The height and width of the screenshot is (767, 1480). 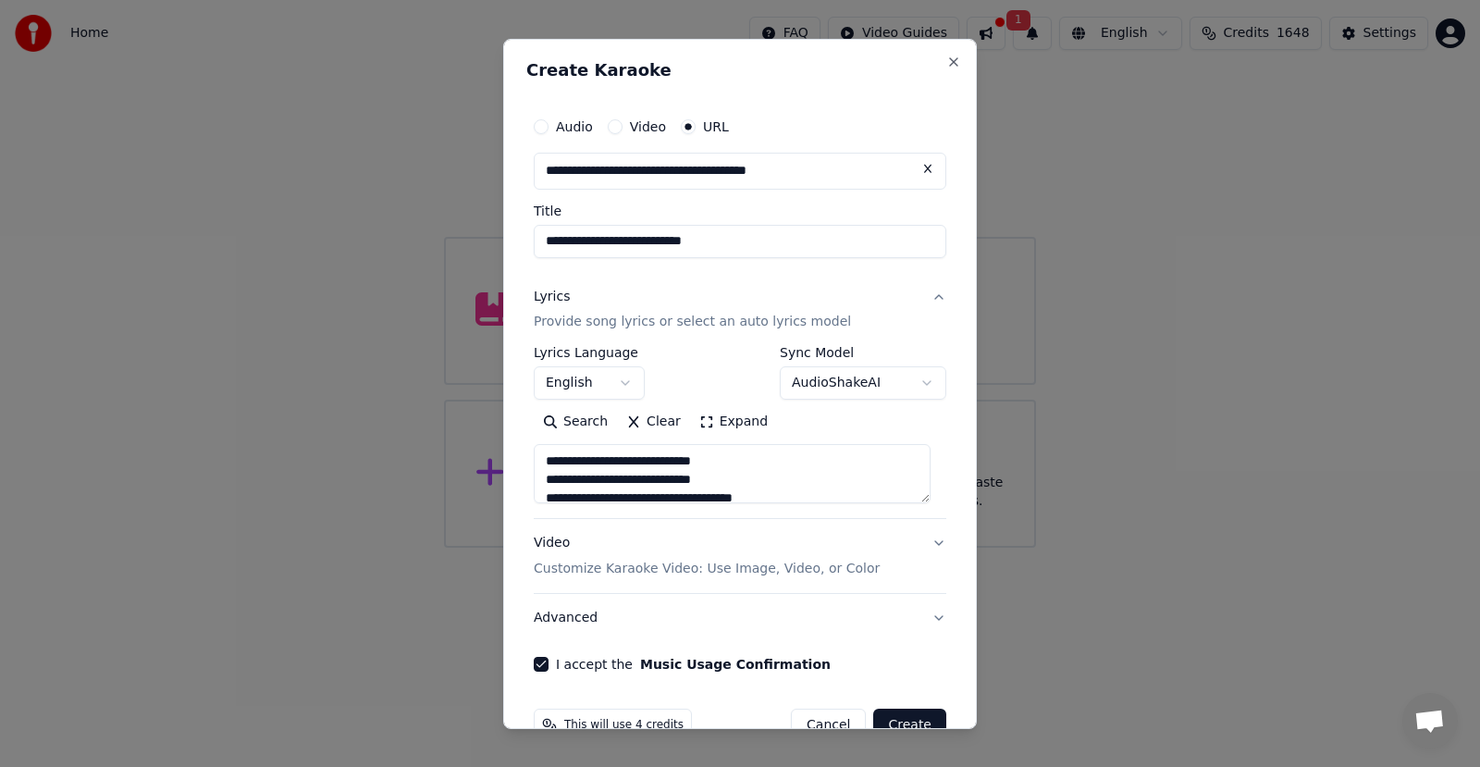 I want to click on button: VideoCustomize Karaoke Video: Use Image, Video, or Color, so click(x=740, y=556).